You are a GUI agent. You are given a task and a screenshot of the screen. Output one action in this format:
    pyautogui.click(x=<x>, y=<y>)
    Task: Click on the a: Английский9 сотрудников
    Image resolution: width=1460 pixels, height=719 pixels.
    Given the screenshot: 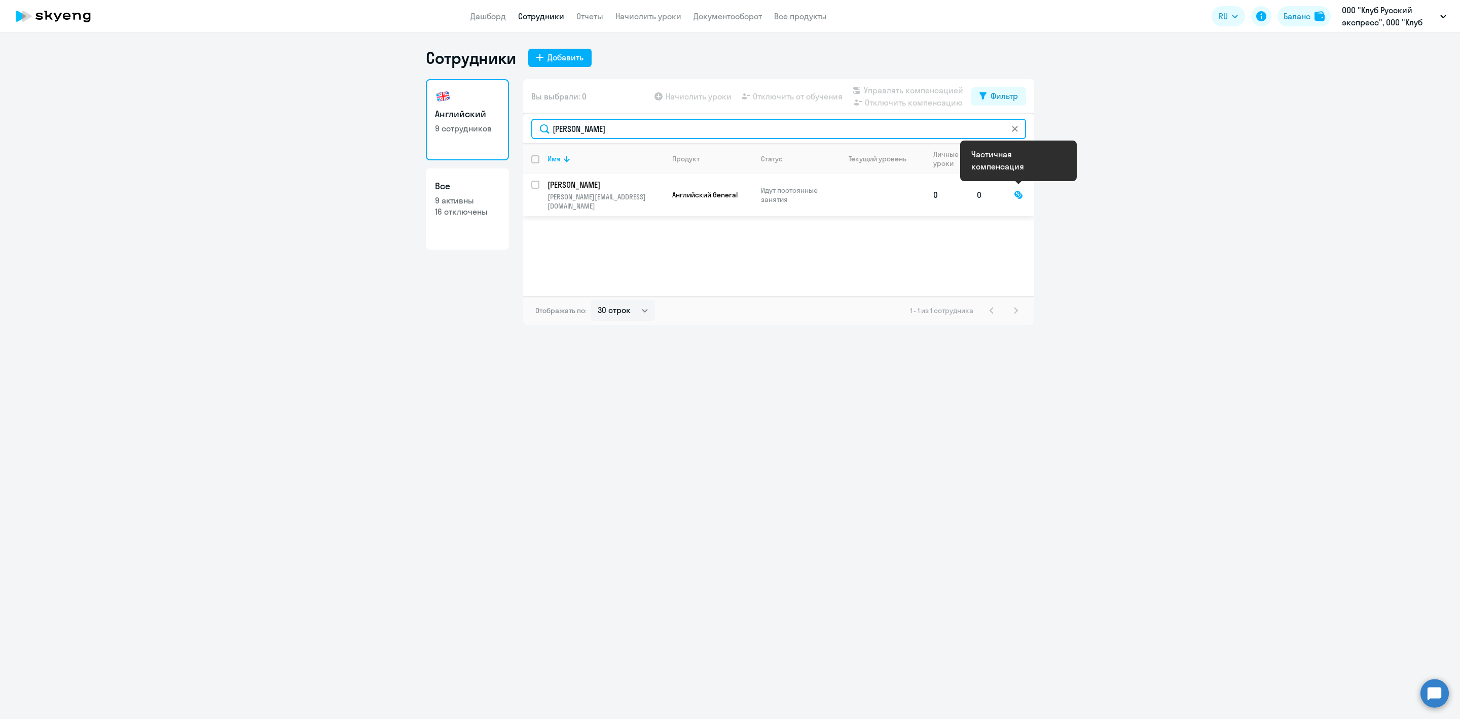 What is the action you would take?
    pyautogui.click(x=468, y=120)
    